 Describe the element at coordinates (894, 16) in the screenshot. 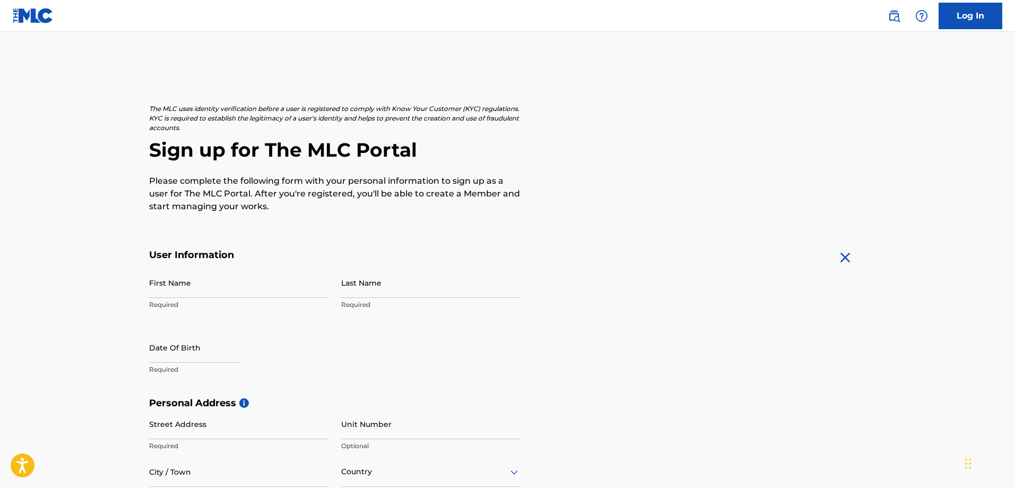

I see `img: search` at that location.